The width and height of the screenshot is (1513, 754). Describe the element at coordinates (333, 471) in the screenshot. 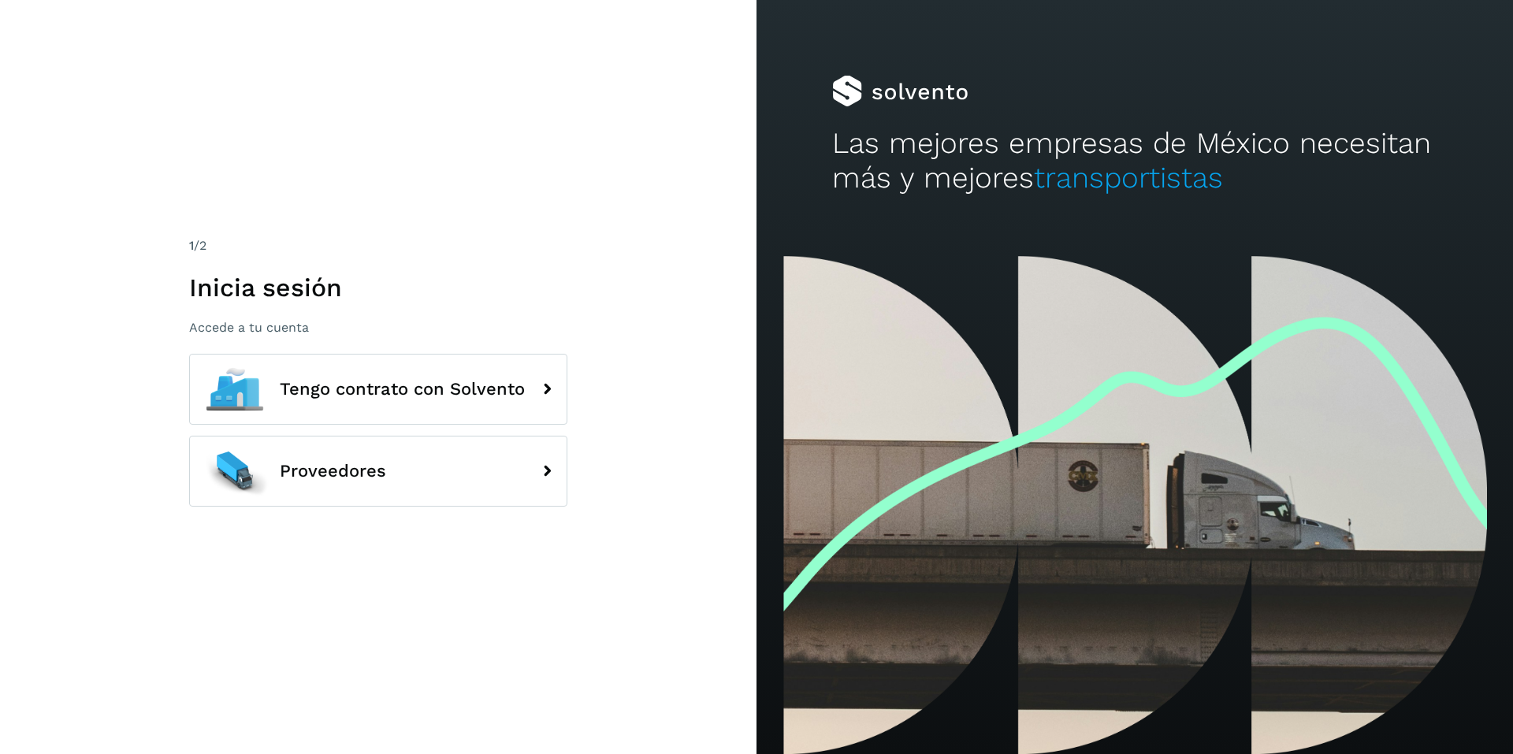

I see `span: Proveedores` at that location.